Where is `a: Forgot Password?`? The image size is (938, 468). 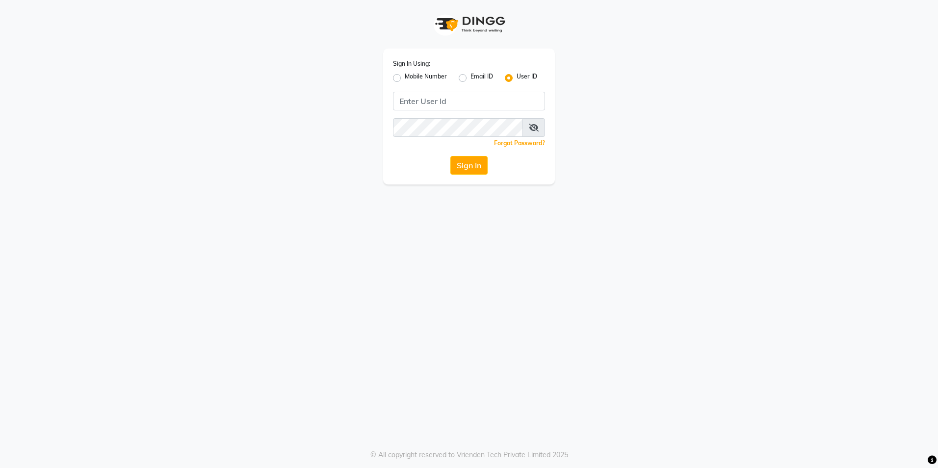 a: Forgot Password? is located at coordinates (520, 143).